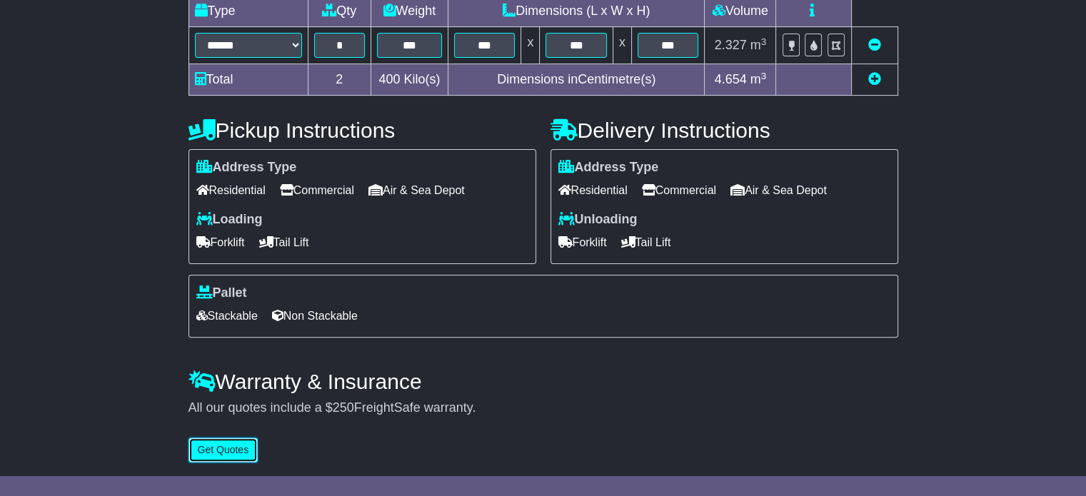  I want to click on span: Stackable, so click(227, 316).